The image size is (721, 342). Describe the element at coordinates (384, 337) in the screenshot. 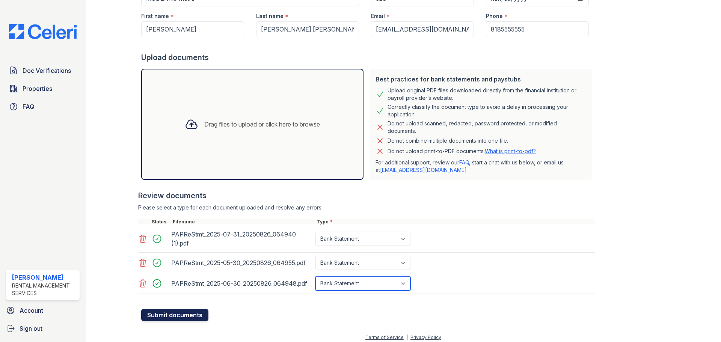

I see `a: Terms of Service` at that location.